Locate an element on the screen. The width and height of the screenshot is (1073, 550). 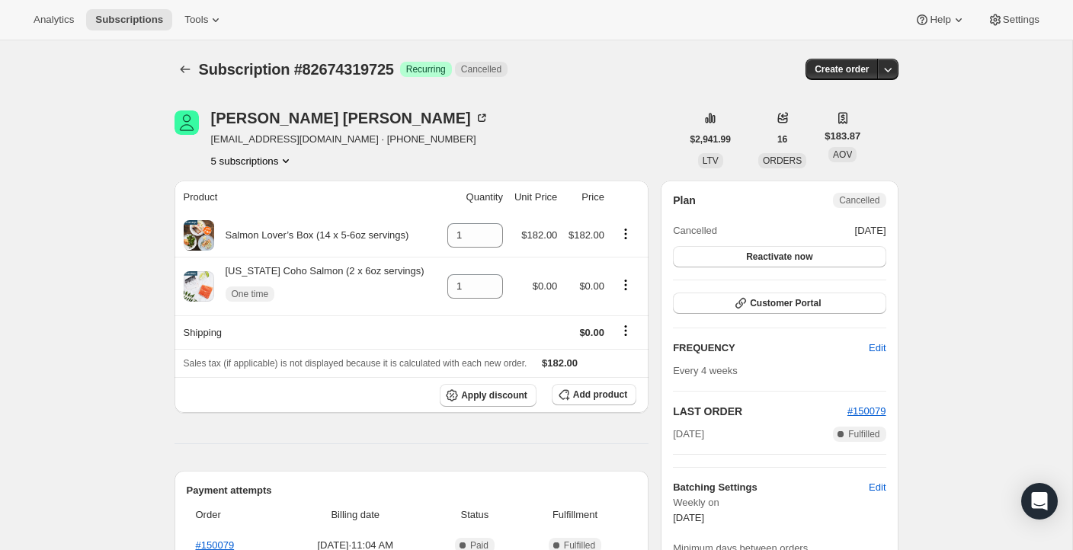
span: 16 is located at coordinates (782, 139).